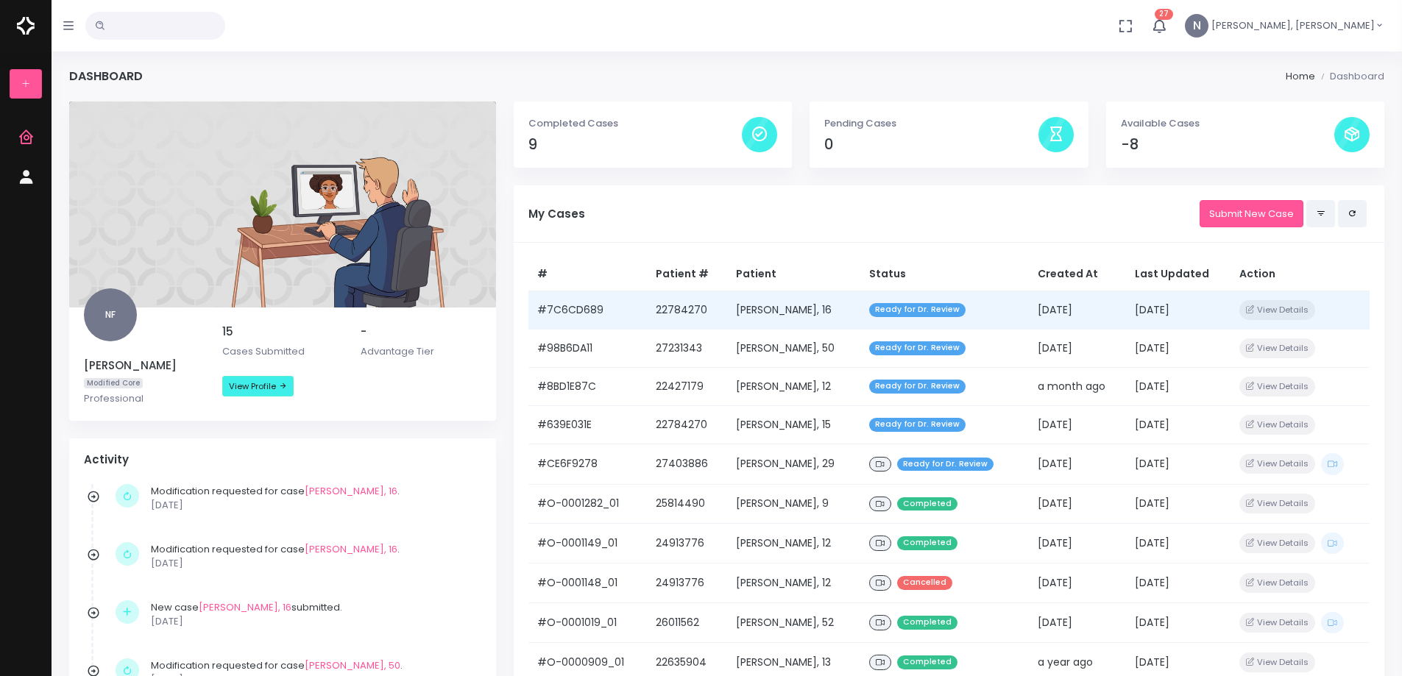  I want to click on a: Logo Horizontal, so click(26, 26).